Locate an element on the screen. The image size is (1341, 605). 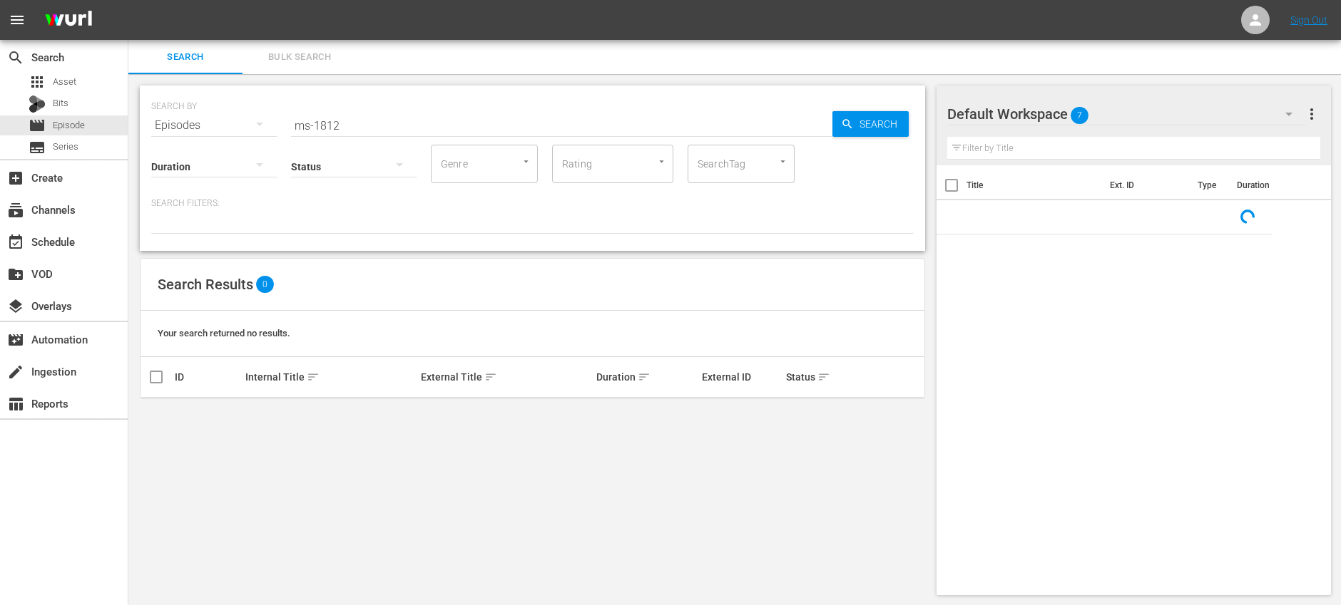
span: Bits is located at coordinates (61, 103).